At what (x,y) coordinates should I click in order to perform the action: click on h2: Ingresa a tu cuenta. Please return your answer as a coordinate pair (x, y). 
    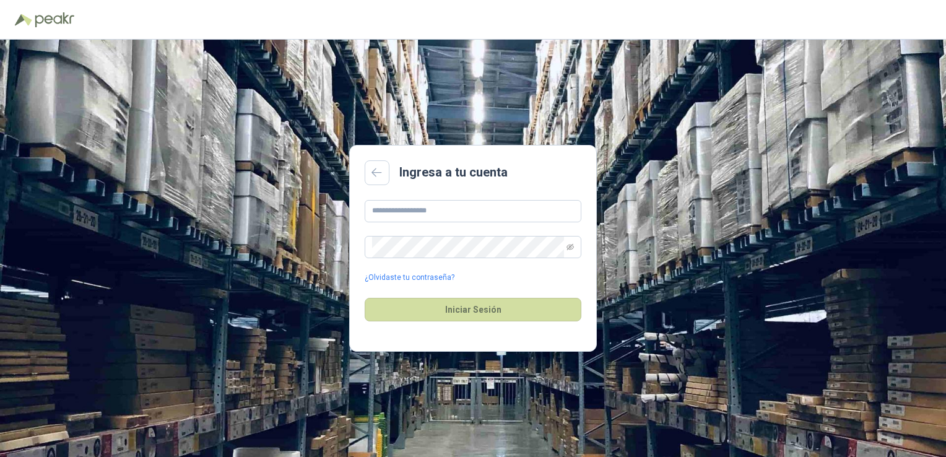
    Looking at the image, I should click on (453, 172).